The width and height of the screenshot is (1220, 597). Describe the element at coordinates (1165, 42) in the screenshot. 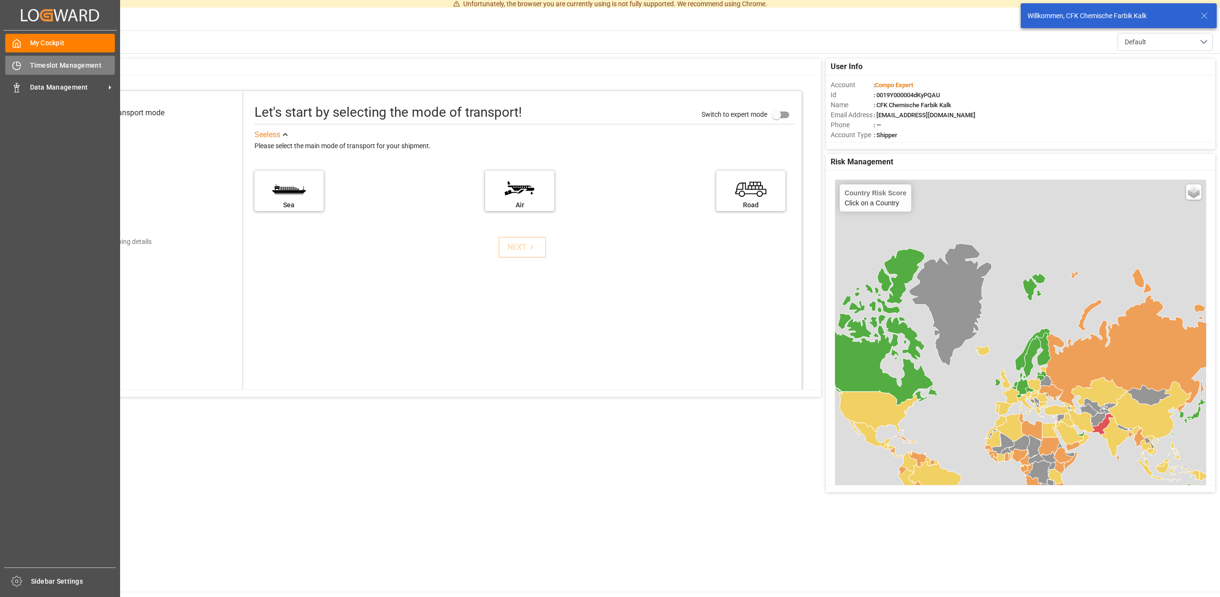

I see `button: open menu` at that location.